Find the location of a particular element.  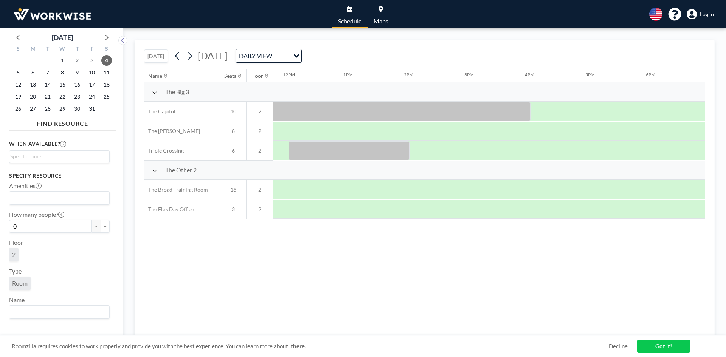

div: 3PM is located at coordinates (469, 75).